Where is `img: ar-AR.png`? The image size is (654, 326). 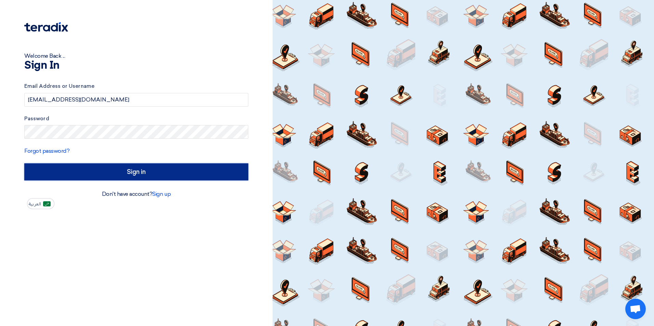 img: ar-AR.png is located at coordinates (47, 204).